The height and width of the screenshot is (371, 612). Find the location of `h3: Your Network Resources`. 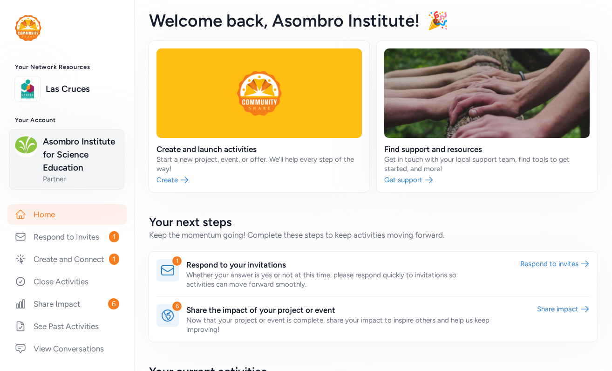

h3: Your Network Resources is located at coordinates (67, 67).